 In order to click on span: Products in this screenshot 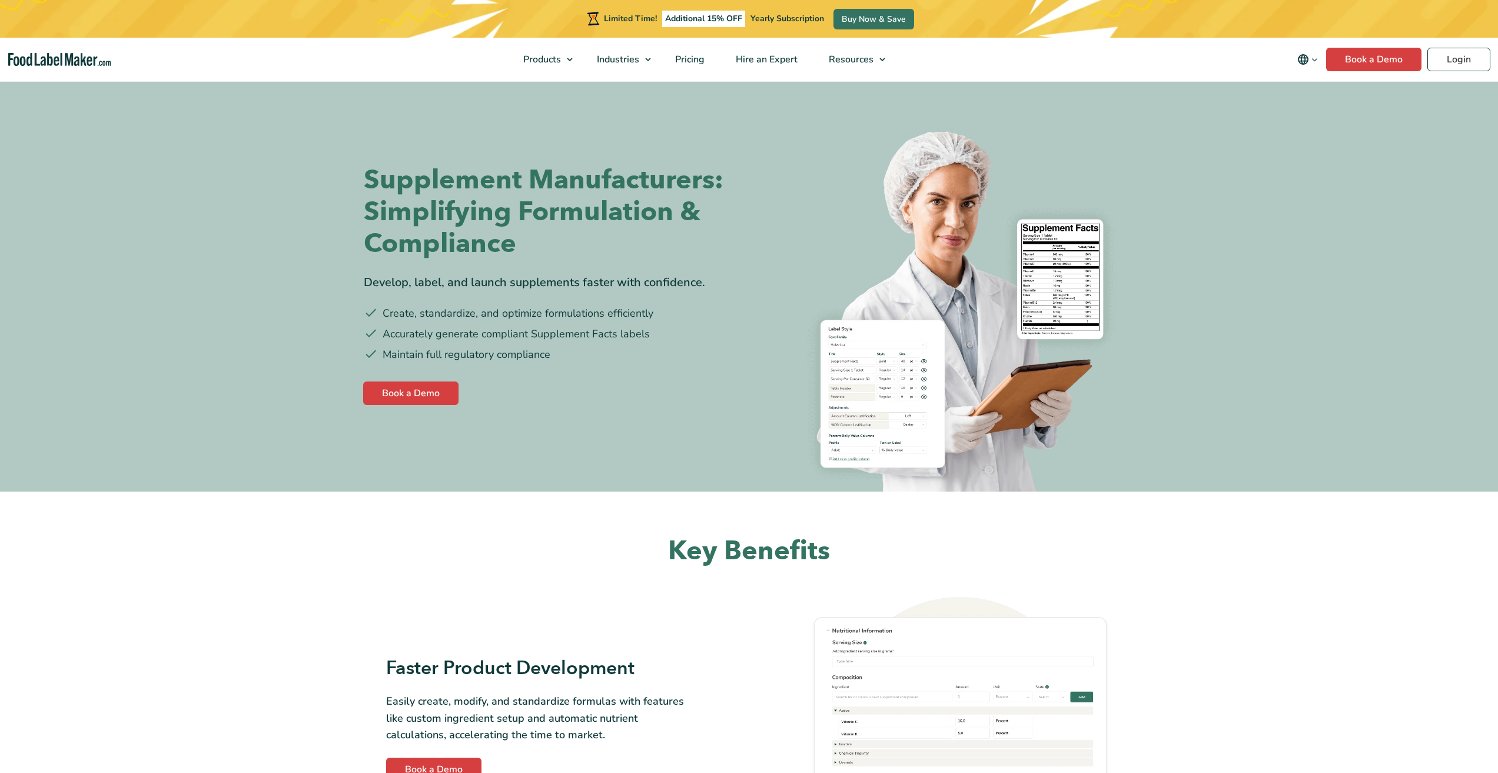, I will do `click(541, 59)`.